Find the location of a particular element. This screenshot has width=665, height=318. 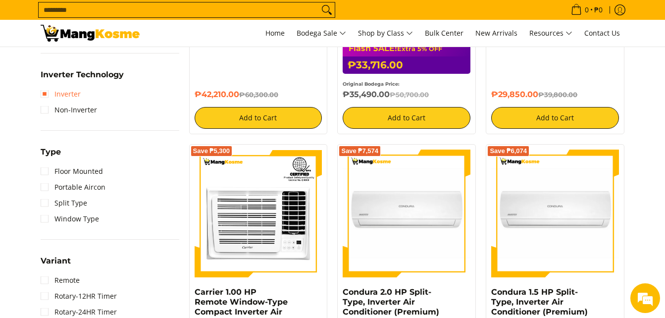

del: ₱39,800.00 is located at coordinates (558, 95).